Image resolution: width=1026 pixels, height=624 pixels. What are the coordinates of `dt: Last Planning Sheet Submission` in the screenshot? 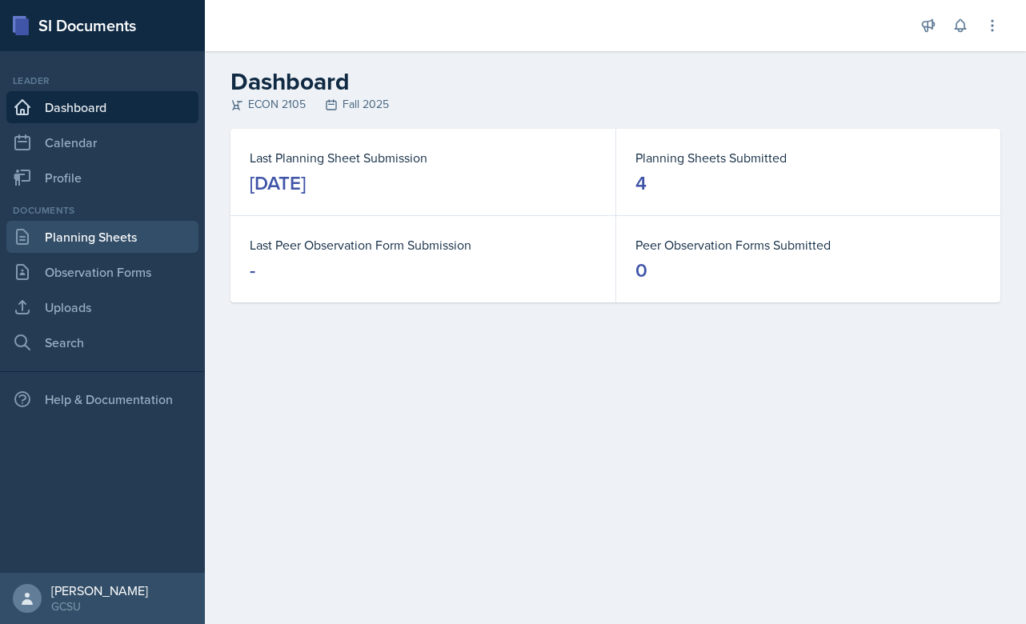 It's located at (423, 158).